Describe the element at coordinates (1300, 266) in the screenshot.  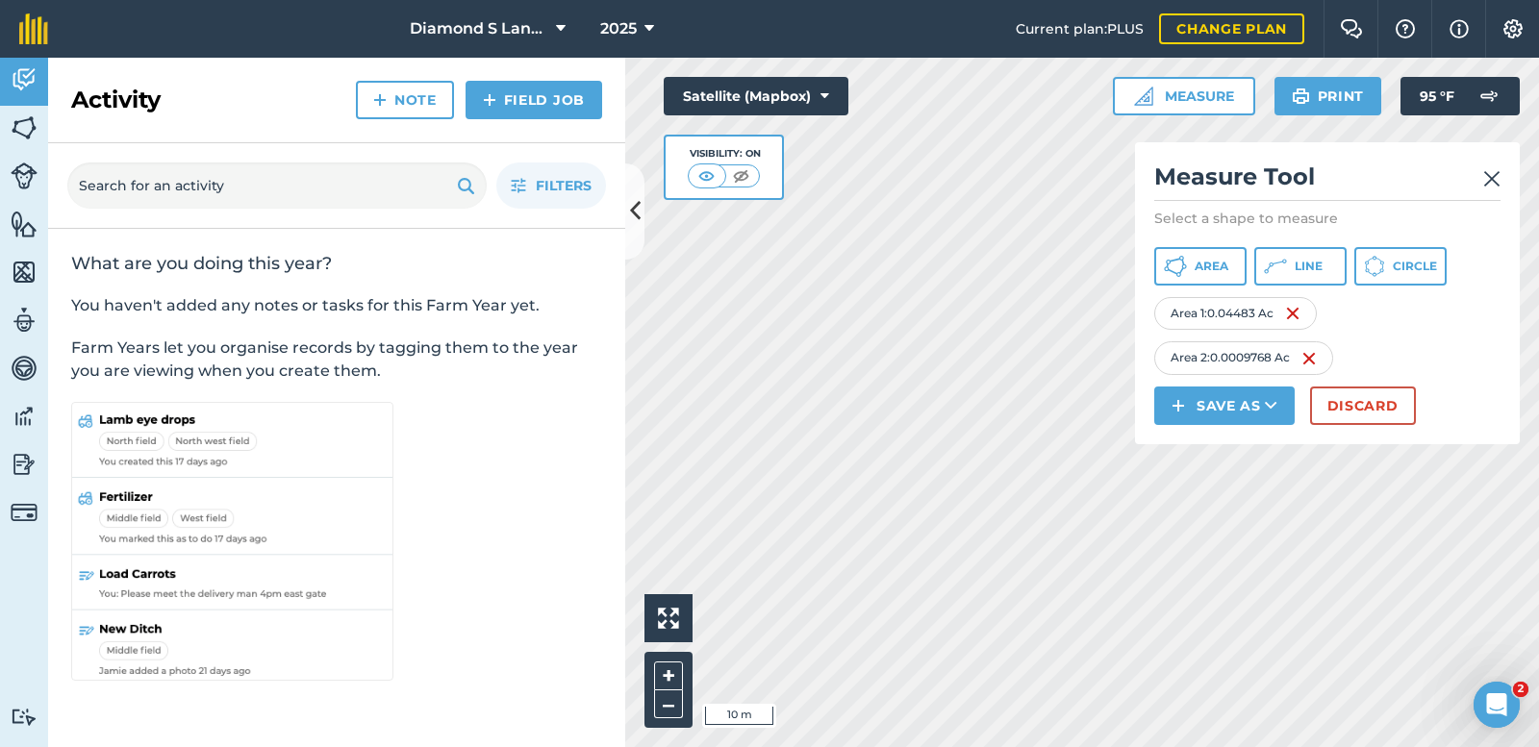
I see `button: Line` at that location.